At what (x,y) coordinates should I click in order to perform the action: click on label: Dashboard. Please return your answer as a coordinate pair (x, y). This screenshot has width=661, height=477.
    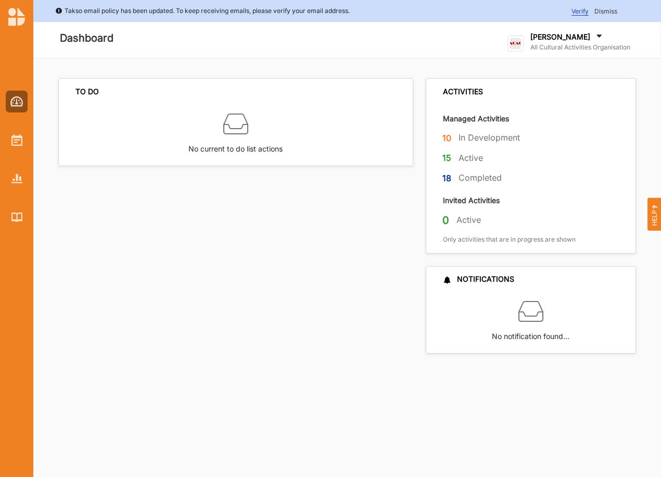
    Looking at the image, I should click on (86, 38).